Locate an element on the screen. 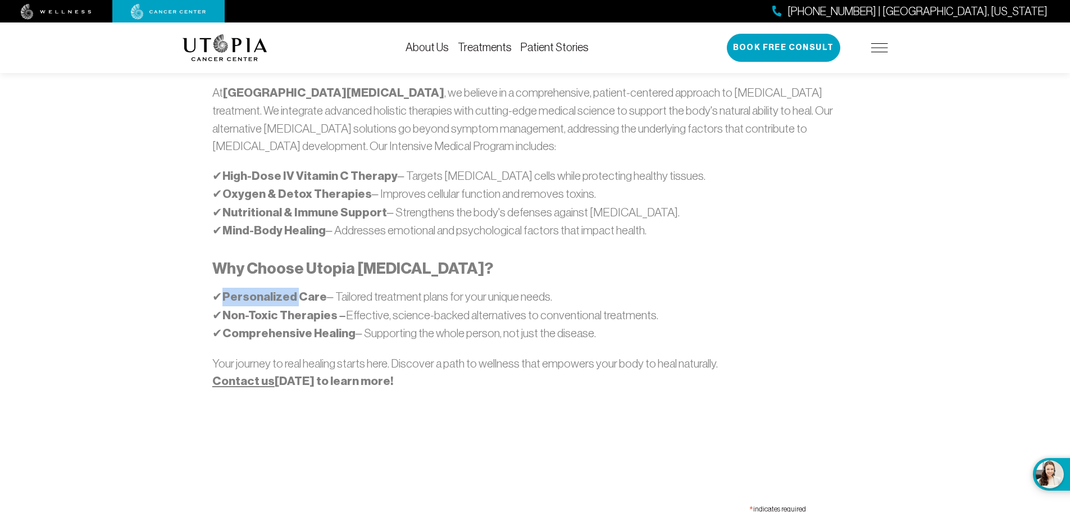 The width and height of the screenshot is (1070, 512). a: Contact us is located at coordinates (243, 381).